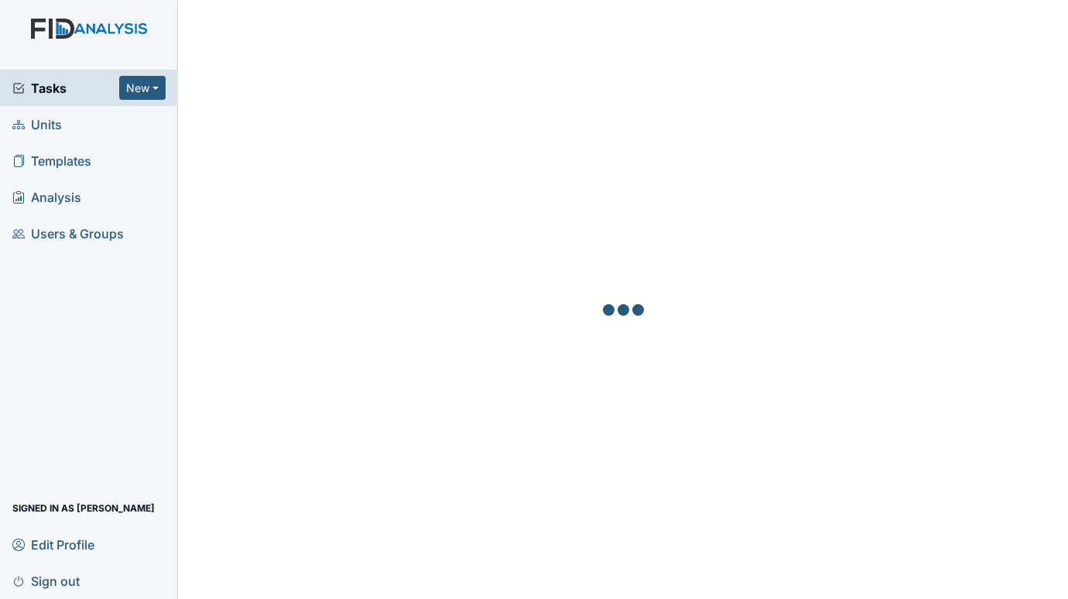  What do you see at coordinates (52, 160) in the screenshot?
I see `span: Templates` at bounding box center [52, 160].